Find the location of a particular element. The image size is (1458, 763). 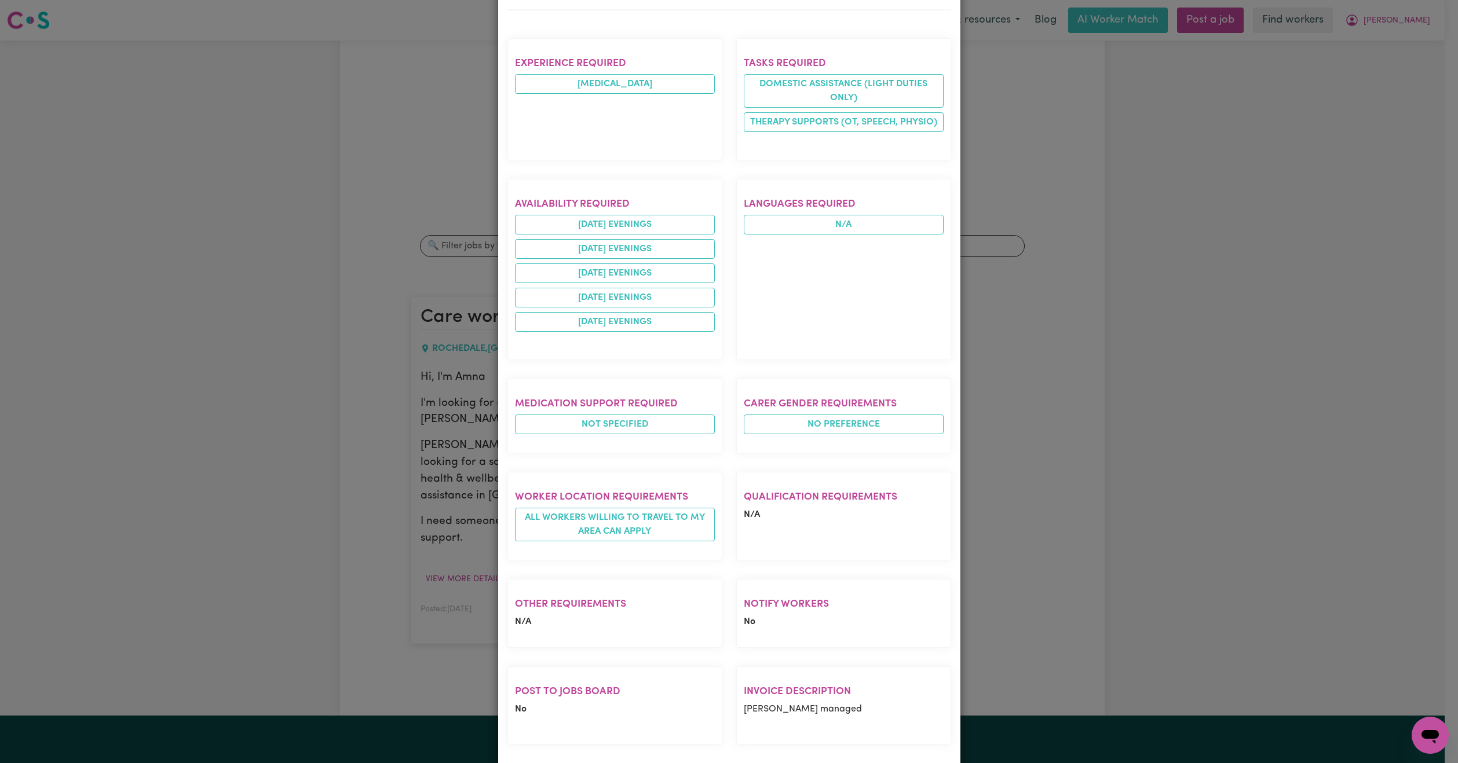

h2: Languages required is located at coordinates (843, 204).